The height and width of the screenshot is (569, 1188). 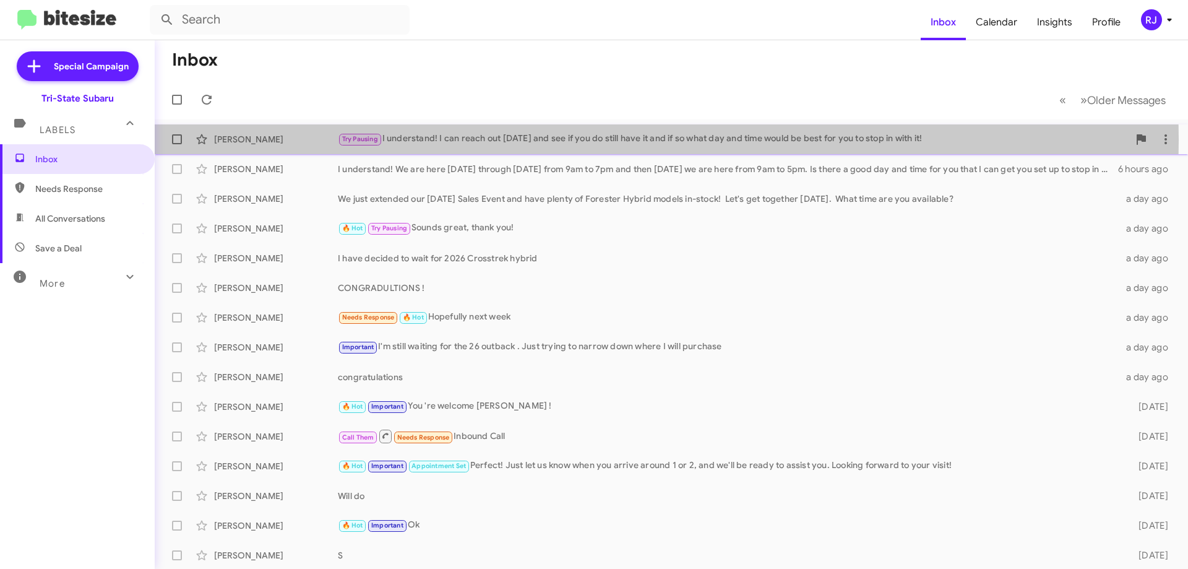 I want to click on a: Special Campaign, so click(x=77, y=66).